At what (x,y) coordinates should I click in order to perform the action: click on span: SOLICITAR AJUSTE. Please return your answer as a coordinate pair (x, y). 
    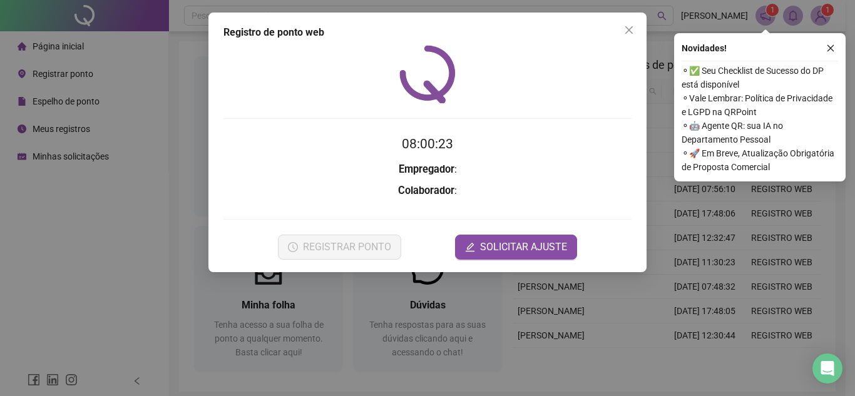
    Looking at the image, I should click on (523, 247).